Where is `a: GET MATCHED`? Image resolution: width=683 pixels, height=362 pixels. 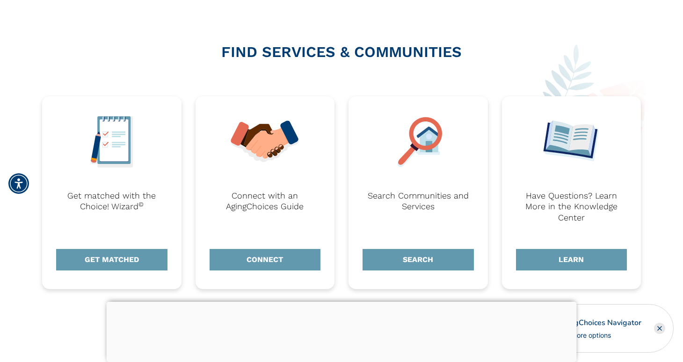 a: GET MATCHED is located at coordinates (112, 260).